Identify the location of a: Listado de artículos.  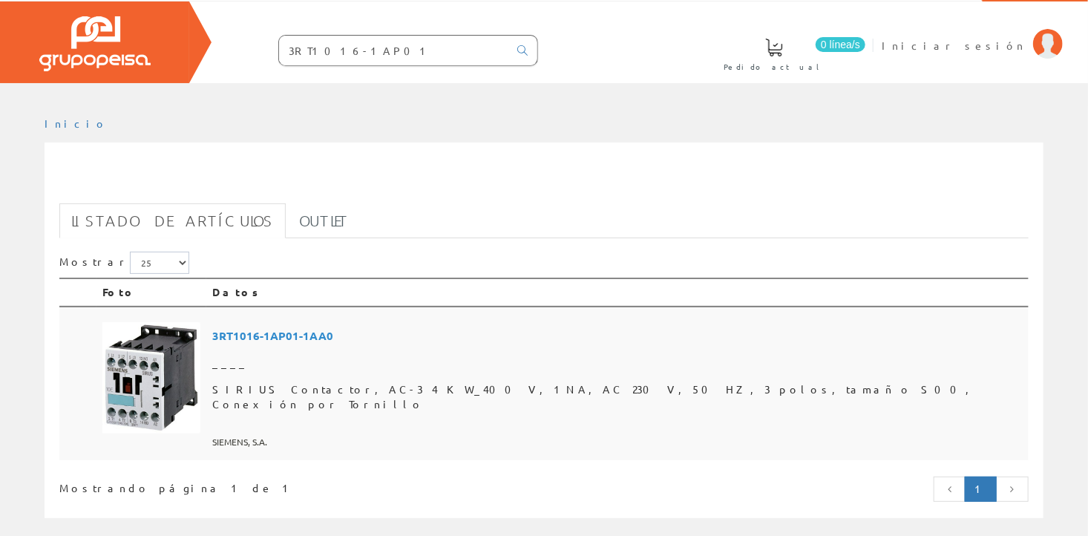
(172, 220).